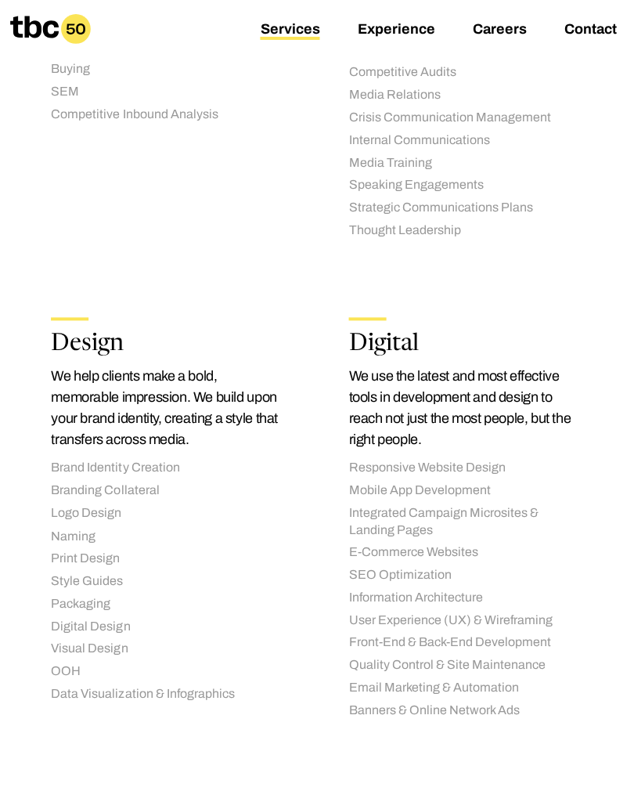 Image resolution: width=634 pixels, height=791 pixels. I want to click on li: Internal Communications, so click(466, 140).